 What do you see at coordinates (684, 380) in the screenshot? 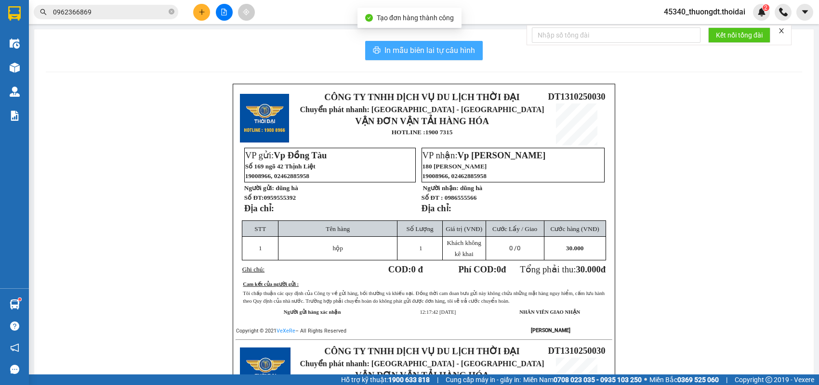
I see `span: Miền Bắc` at bounding box center [684, 380].